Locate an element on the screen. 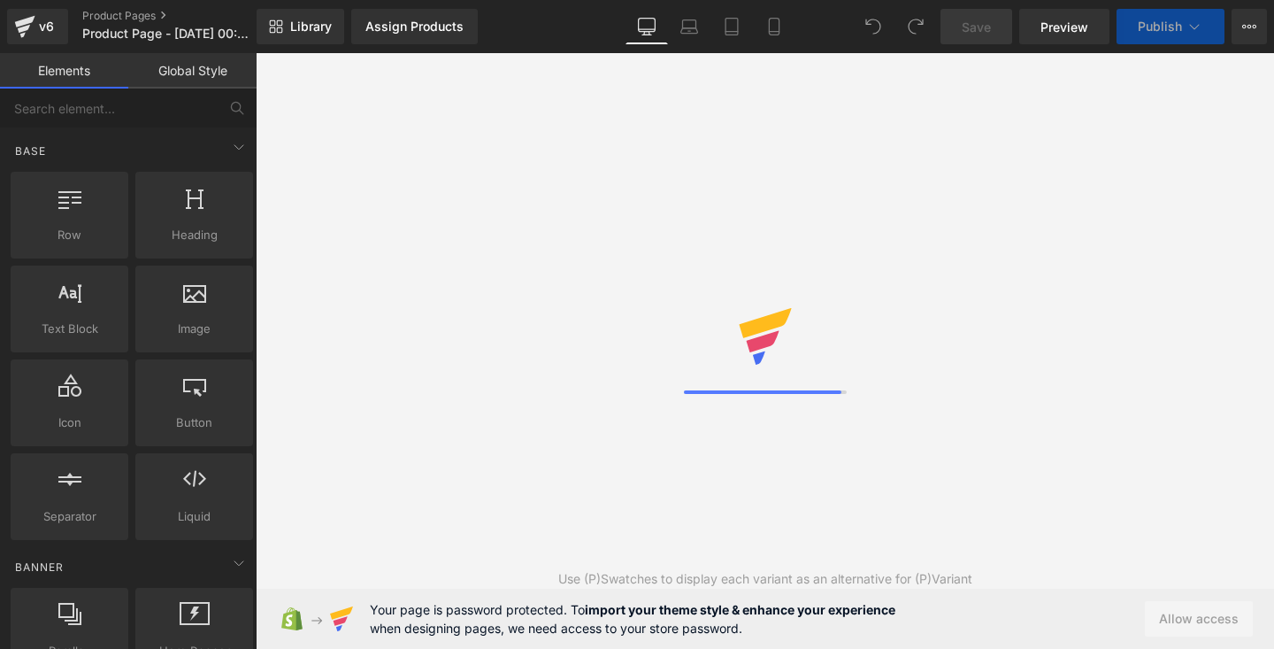 The height and width of the screenshot is (649, 1274). button: Redo is located at coordinates (916, 27).